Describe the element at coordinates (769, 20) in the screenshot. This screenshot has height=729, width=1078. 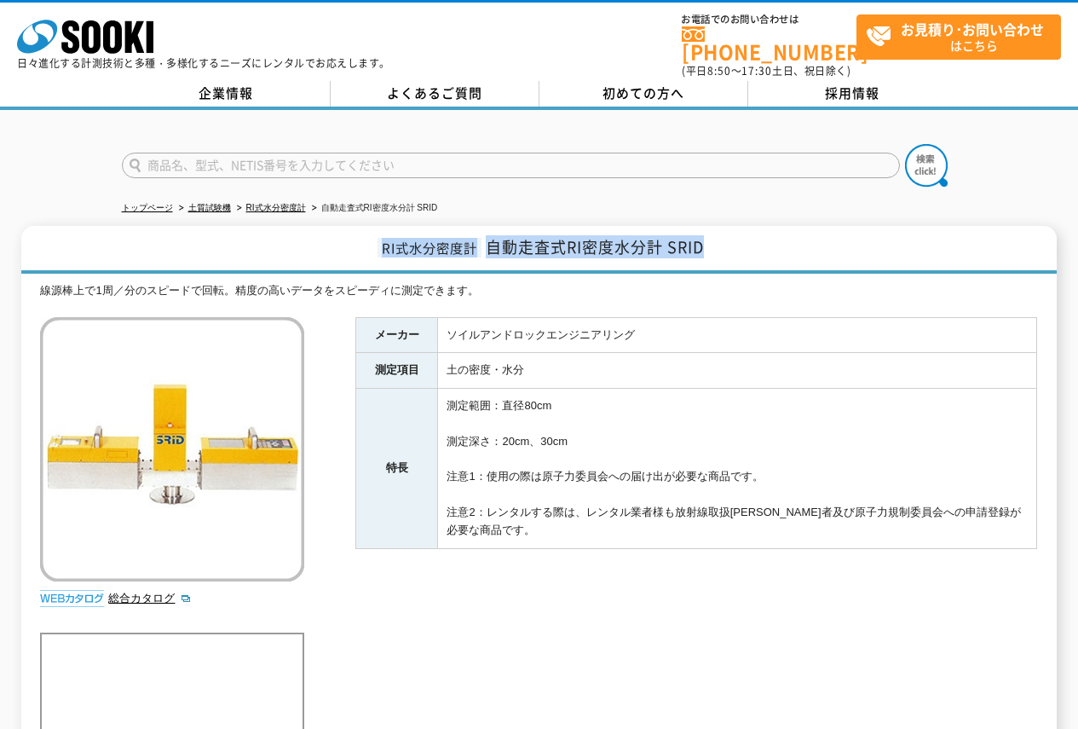
I see `span: お電話でのお問い合わせは` at that location.